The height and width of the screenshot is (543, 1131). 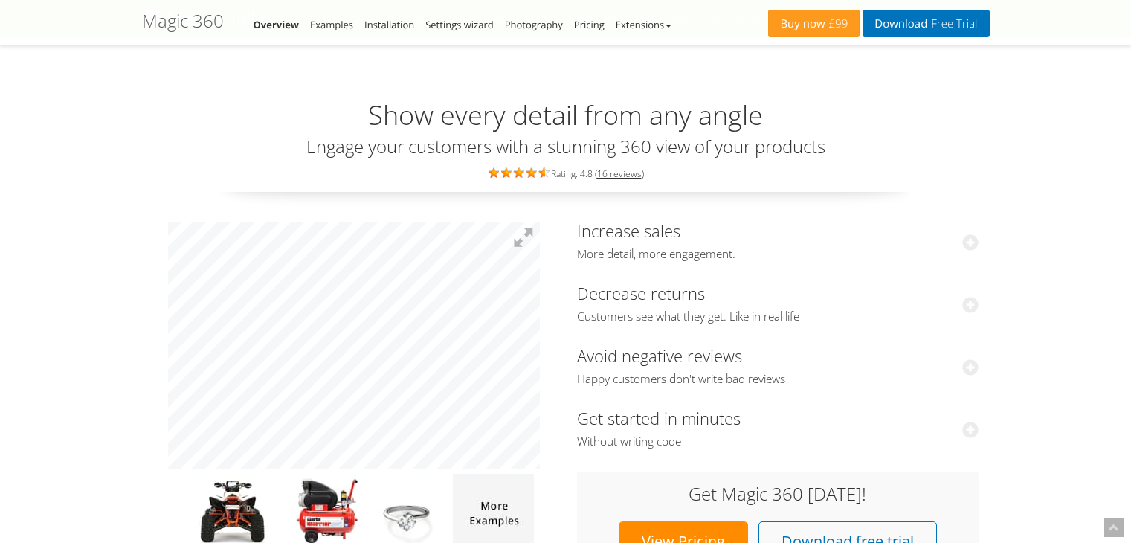 What do you see at coordinates (389, 25) in the screenshot?
I see `a: Installation` at bounding box center [389, 25].